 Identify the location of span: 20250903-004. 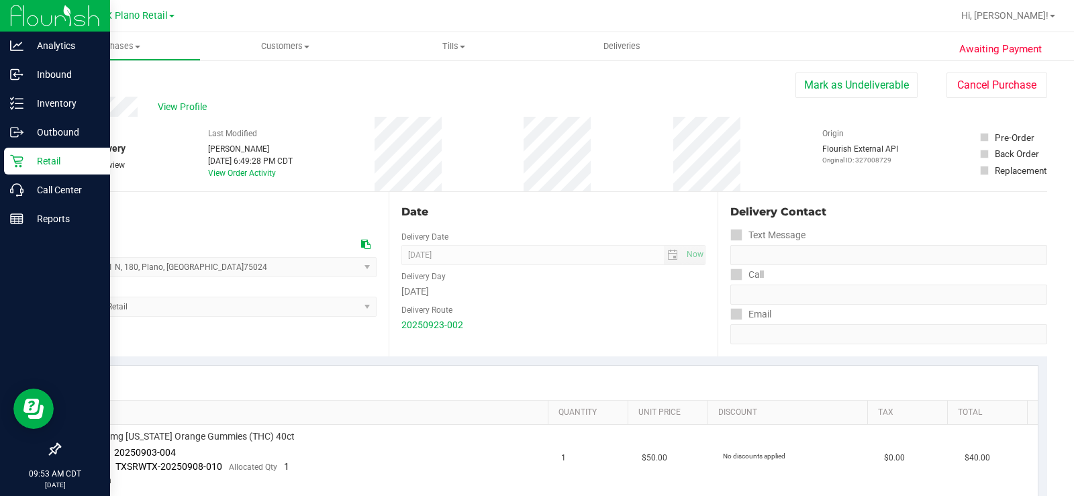
(145, 453).